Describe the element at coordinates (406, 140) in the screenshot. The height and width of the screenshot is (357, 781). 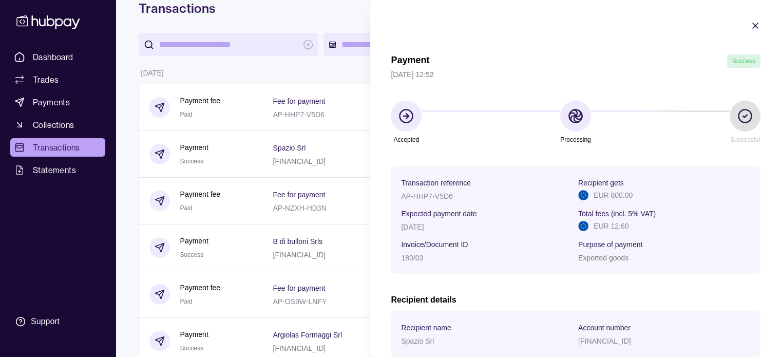
I see `p: Accepted` at that location.